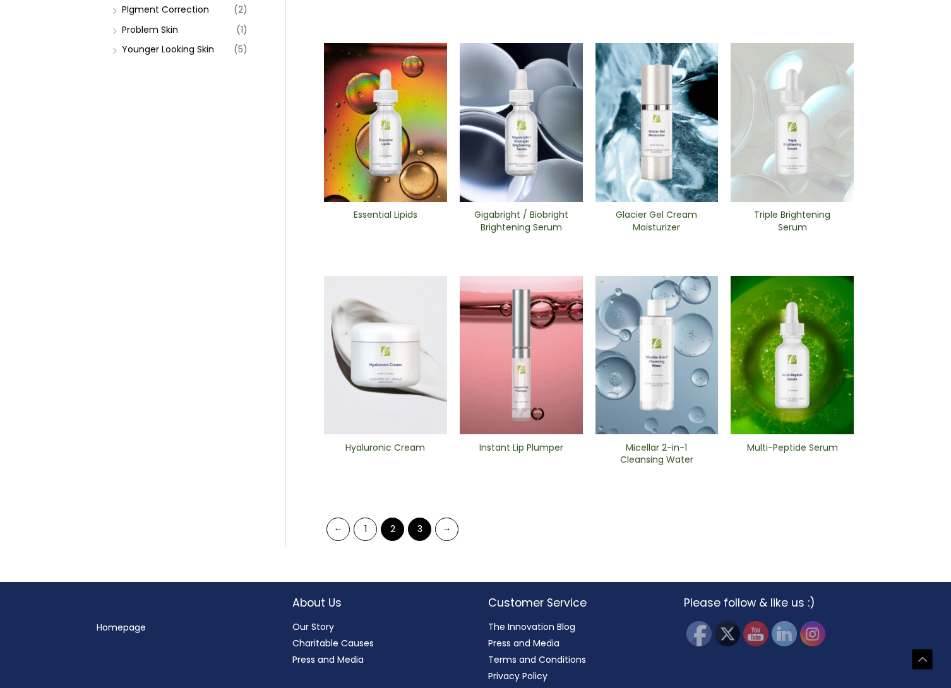 The height and width of the screenshot is (688, 951). I want to click on a: The Innovation Blog, so click(531, 627).